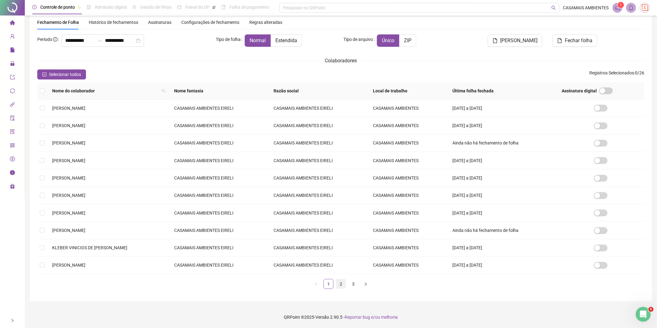 This screenshot has width=657, height=328. What do you see at coordinates (502, 91) in the screenshot?
I see `th: Última folha fechada` at bounding box center [502, 91].